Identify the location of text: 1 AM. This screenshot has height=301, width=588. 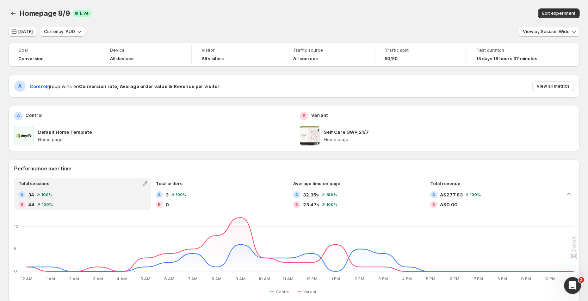
(50, 279).